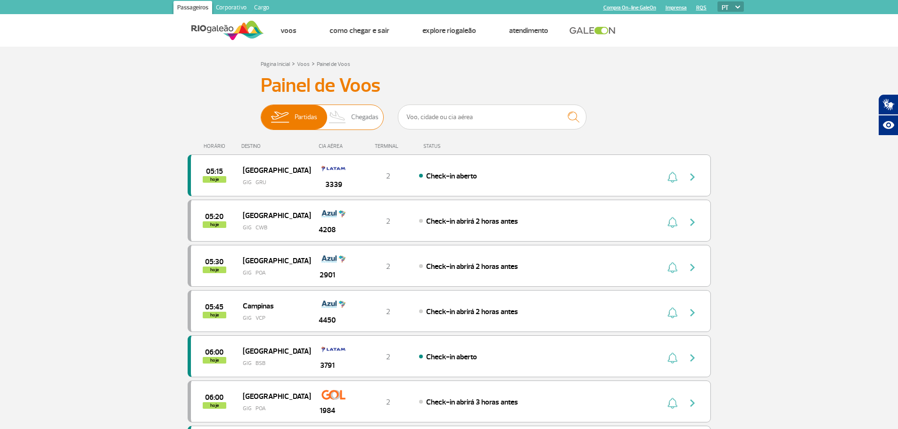 This screenshot has height=429, width=898. What do you see at coordinates (333, 64) in the screenshot?
I see `a: Painel de Voos` at bounding box center [333, 64].